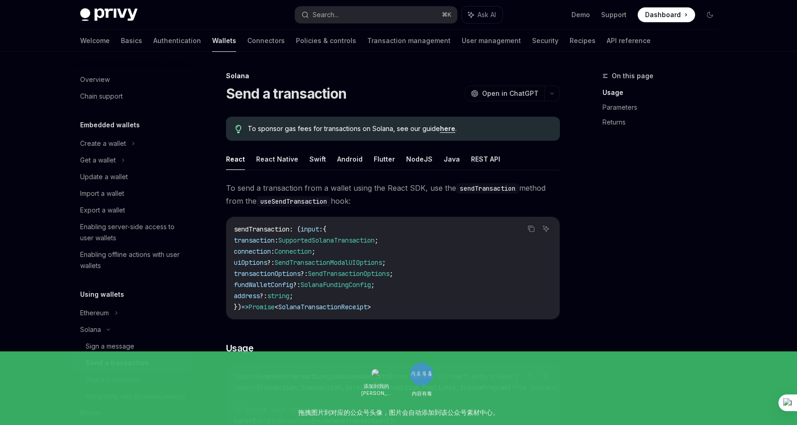 The width and height of the screenshot is (797, 425). What do you see at coordinates (318, 159) in the screenshot?
I see `button: Swift` at bounding box center [318, 159].